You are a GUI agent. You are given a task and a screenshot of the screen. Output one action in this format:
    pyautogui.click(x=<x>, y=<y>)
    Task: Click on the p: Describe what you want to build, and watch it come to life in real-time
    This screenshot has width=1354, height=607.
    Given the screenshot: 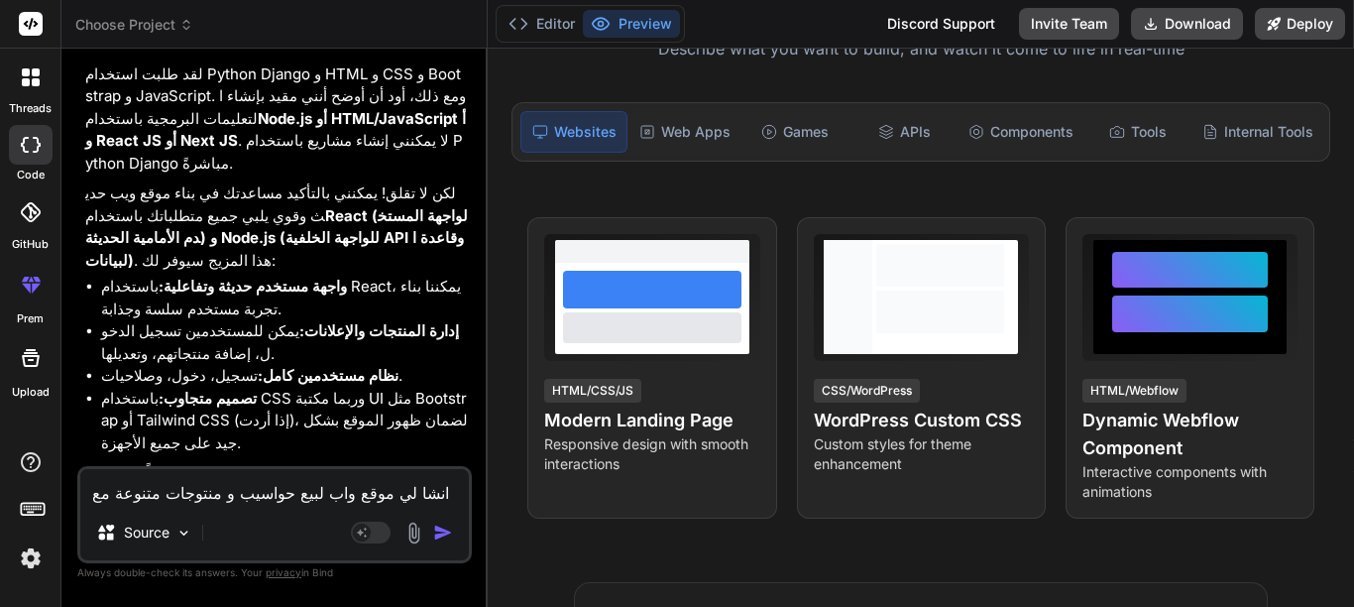 What is the action you would take?
    pyautogui.click(x=921, y=50)
    